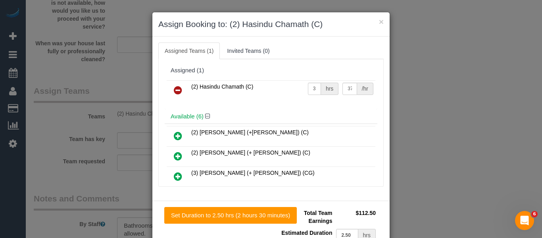  I want to click on div: hrs, so click(330, 88).